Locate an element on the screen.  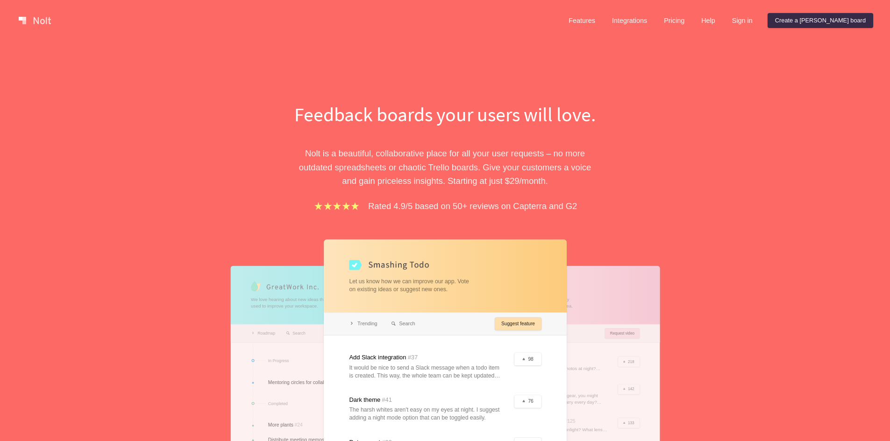
p: Nolt is a beautiful, collaborative place for all your user requests – no more outdated spreadshee... is located at coordinates (445, 167).